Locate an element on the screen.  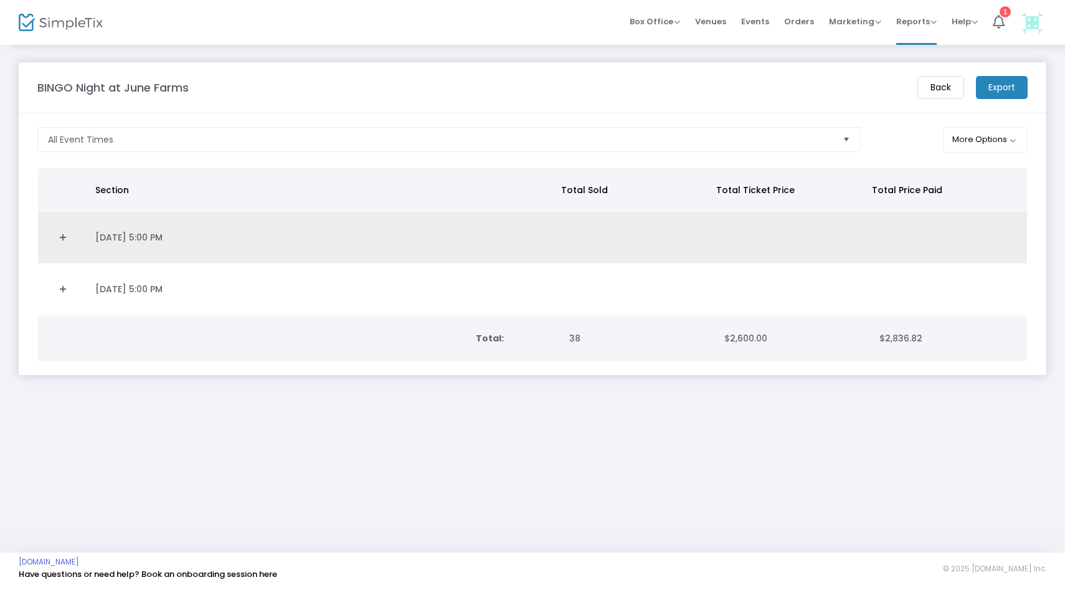
th: Section is located at coordinates (321, 190).